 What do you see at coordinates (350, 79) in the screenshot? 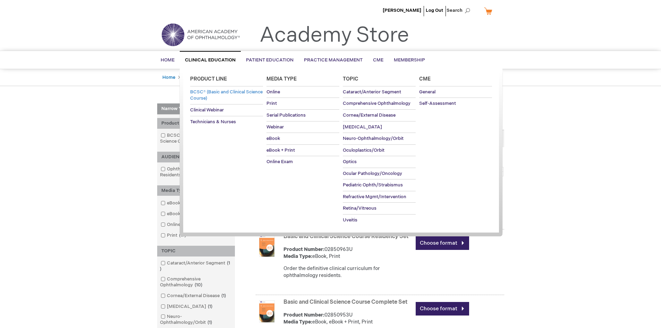
I see `span: Topic` at bounding box center [350, 79].